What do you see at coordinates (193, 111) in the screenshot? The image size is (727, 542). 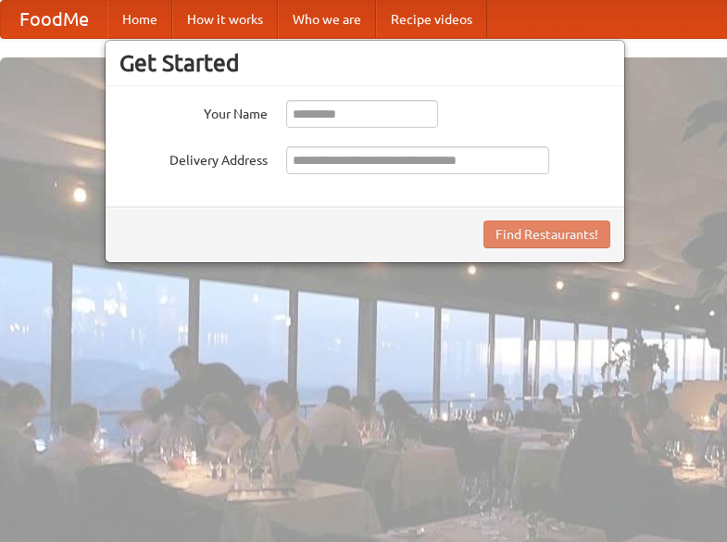 I see `label: Your Name` at bounding box center [193, 111].